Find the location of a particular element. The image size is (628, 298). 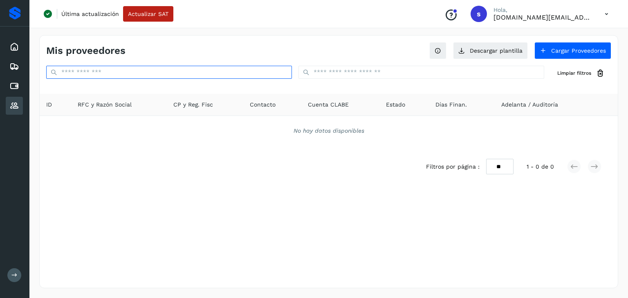

span: Estado is located at coordinates (395, 105).